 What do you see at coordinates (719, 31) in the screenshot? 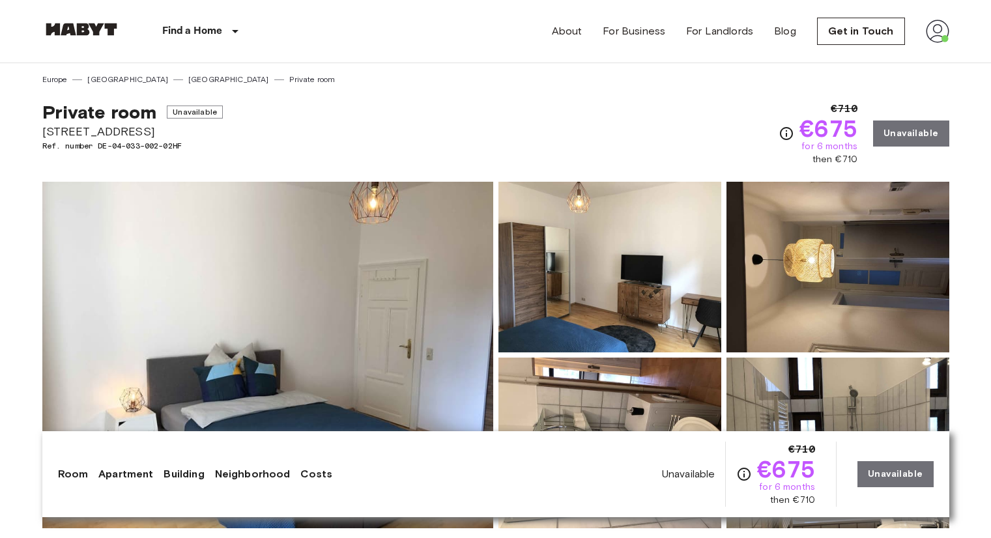
I see `a: For Landlords` at bounding box center [719, 31].